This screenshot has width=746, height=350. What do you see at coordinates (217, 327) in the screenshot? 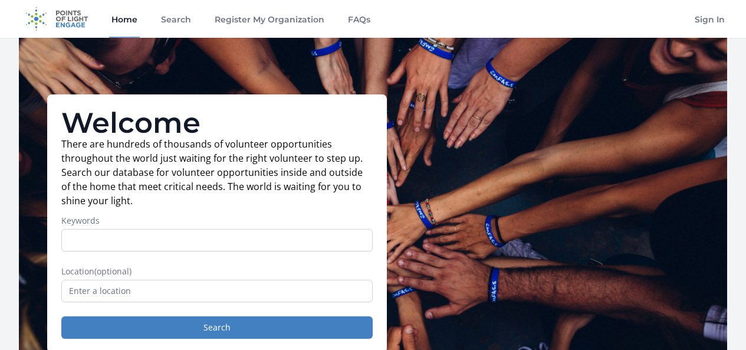
I see `button: Search` at bounding box center [217, 327].